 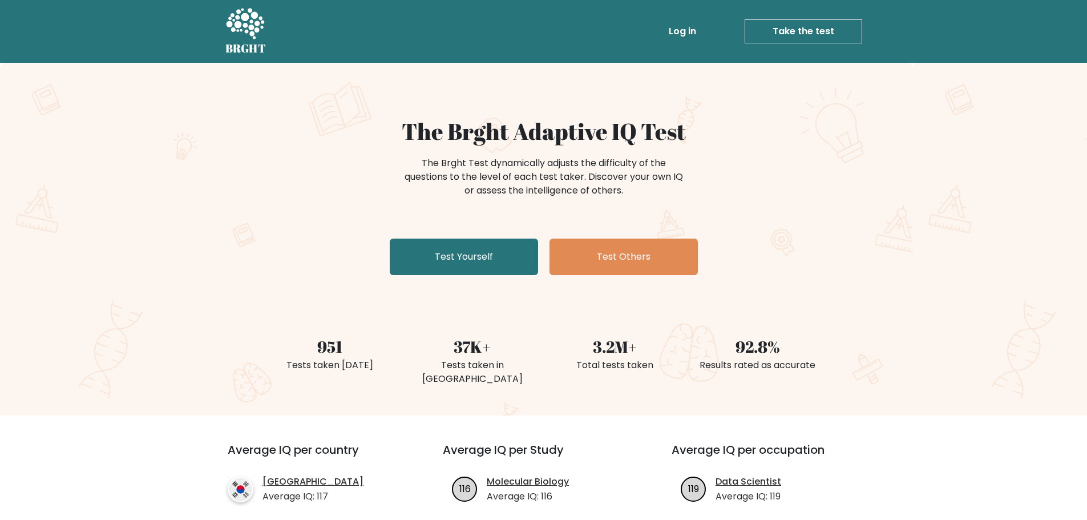 I want to click on img: country, so click(x=240, y=489).